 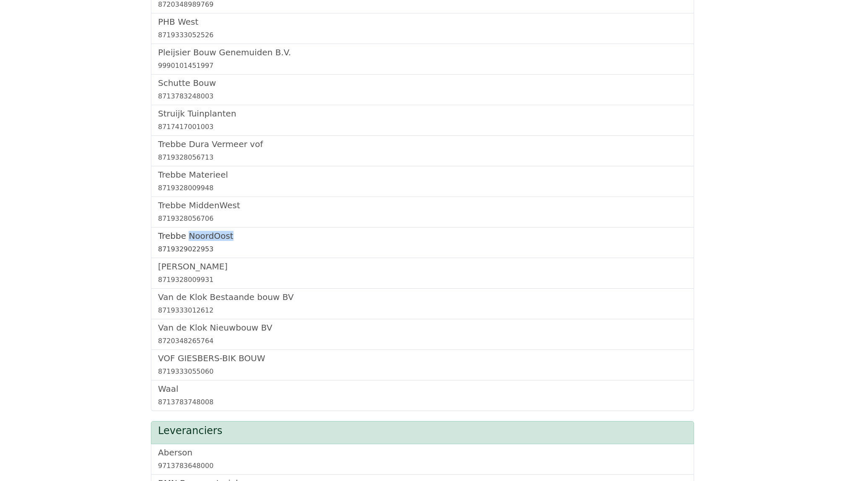 What do you see at coordinates (423, 188) in the screenshot?
I see `div: 8719328009948` at bounding box center [423, 188].